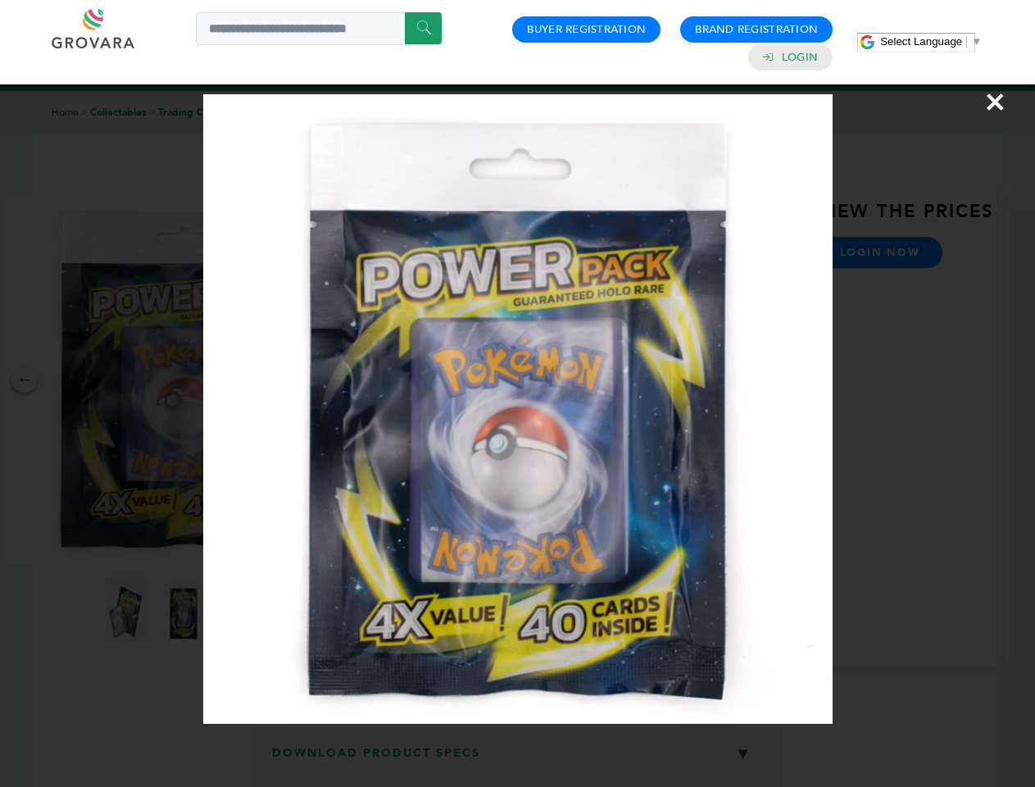  I want to click on span: Select Language, so click(921, 41).